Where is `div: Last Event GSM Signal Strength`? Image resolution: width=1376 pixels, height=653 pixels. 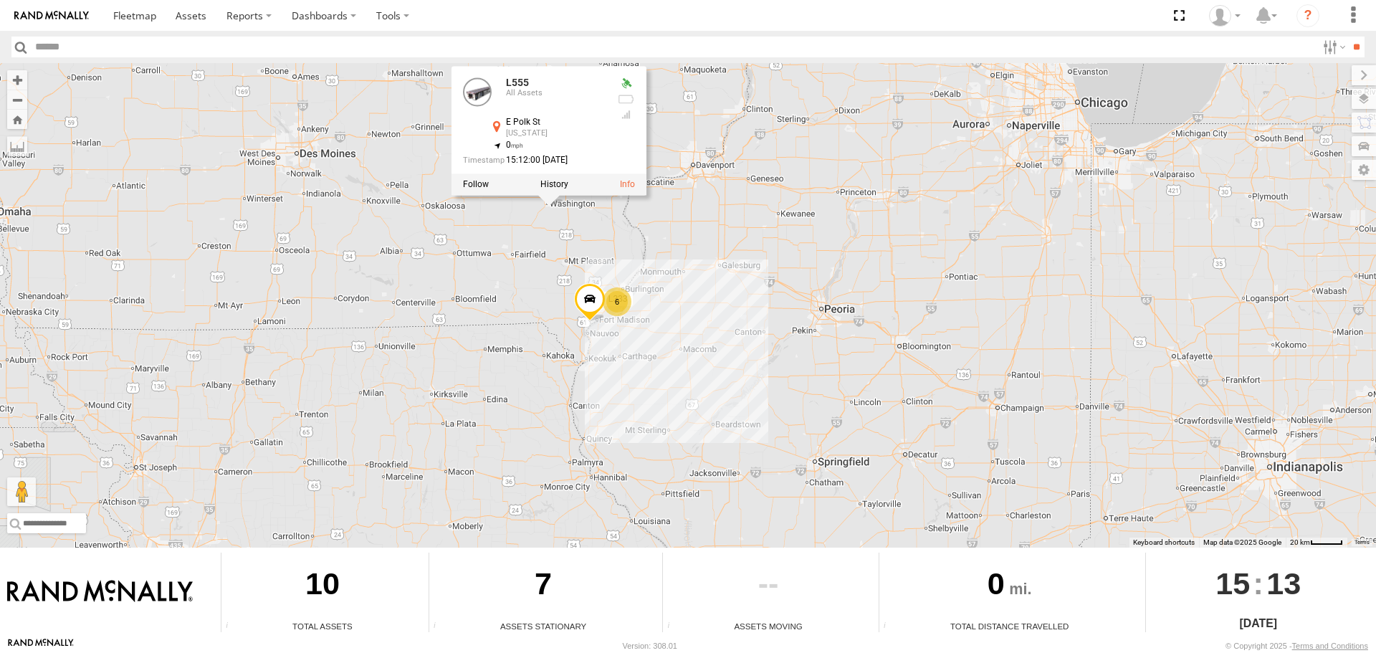
div: Last Event GSM Signal Strength is located at coordinates (626, 115).